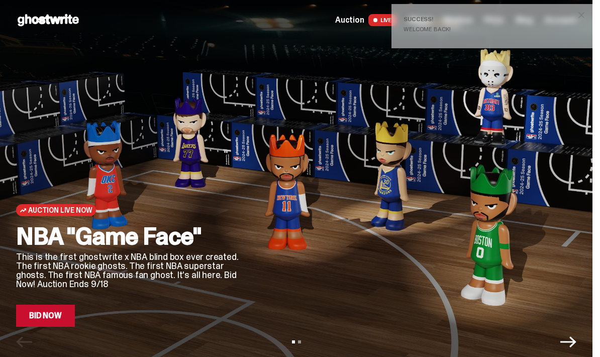 The width and height of the screenshot is (600, 357). Describe the element at coordinates (60, 210) in the screenshot. I see `span: Auction Live Now` at that location.